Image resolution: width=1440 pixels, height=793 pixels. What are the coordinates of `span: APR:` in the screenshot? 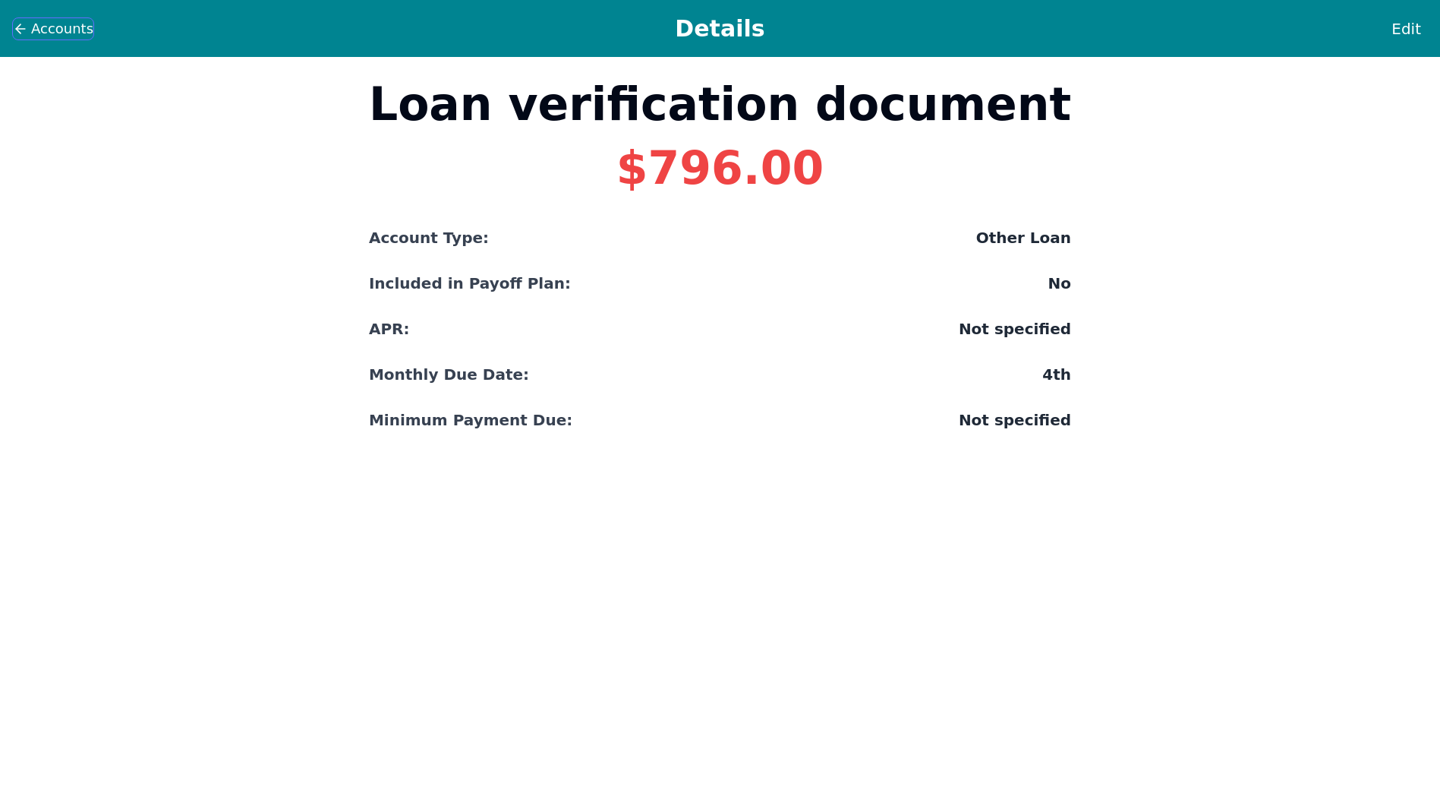 It's located at (389, 329).